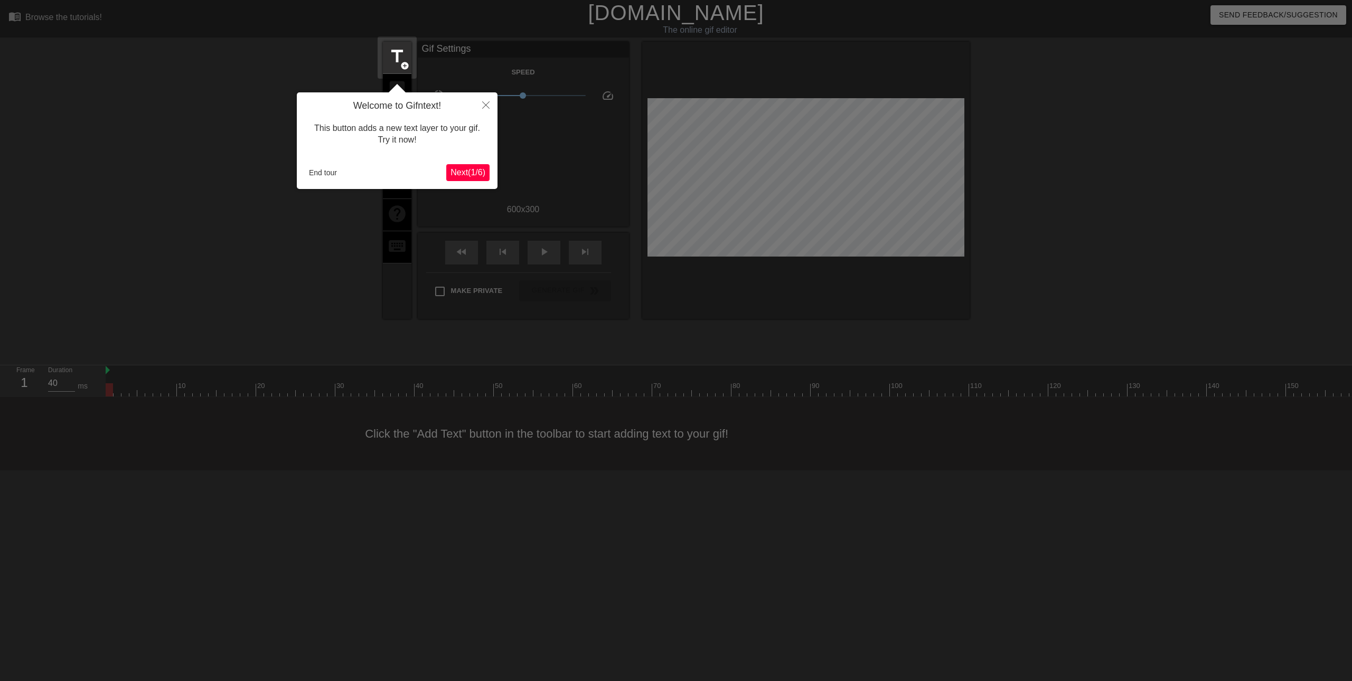 The width and height of the screenshot is (1352, 681). I want to click on div: This button adds a new text layer to your gif. Try it now!, so click(397, 134).